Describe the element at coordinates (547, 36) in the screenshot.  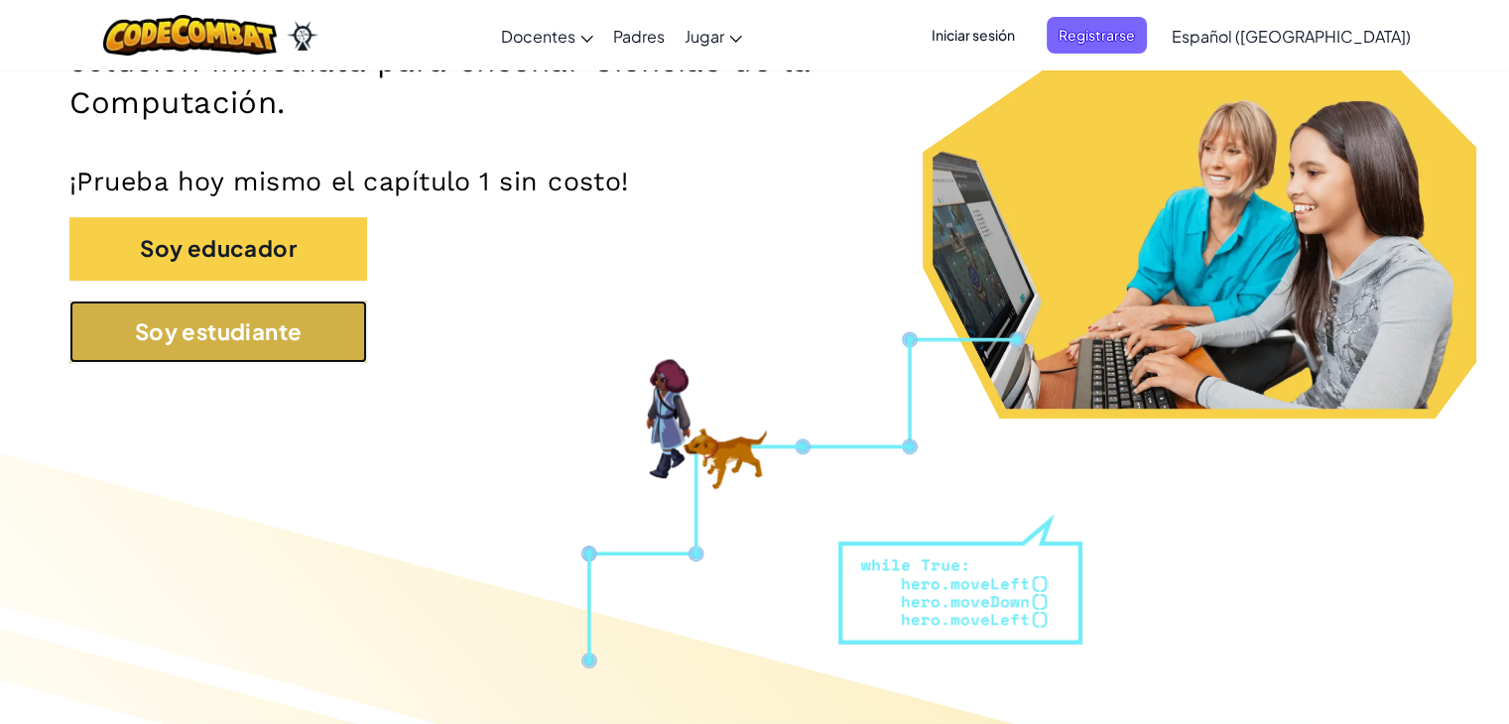
I see `a: Docentes` at that location.